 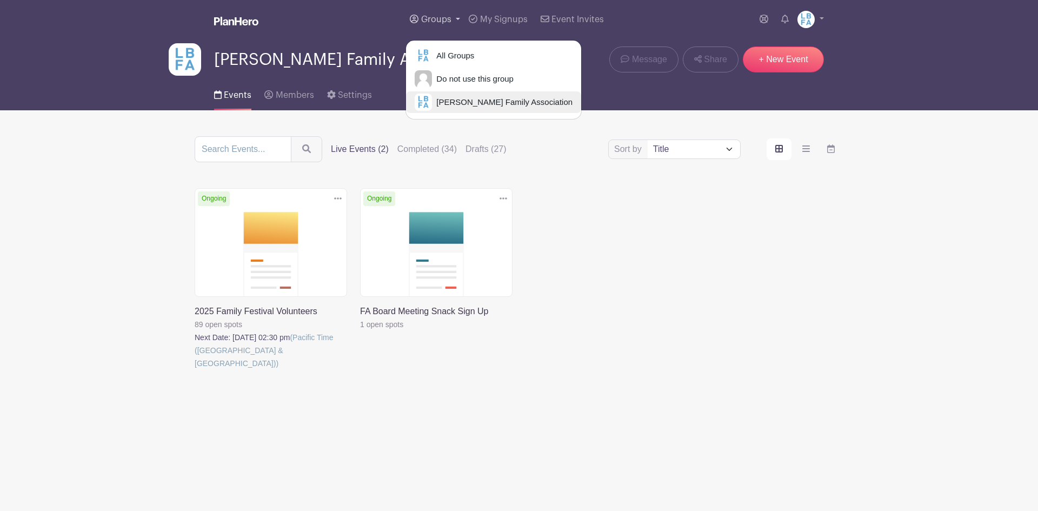 I want to click on span: Settings, so click(x=355, y=95).